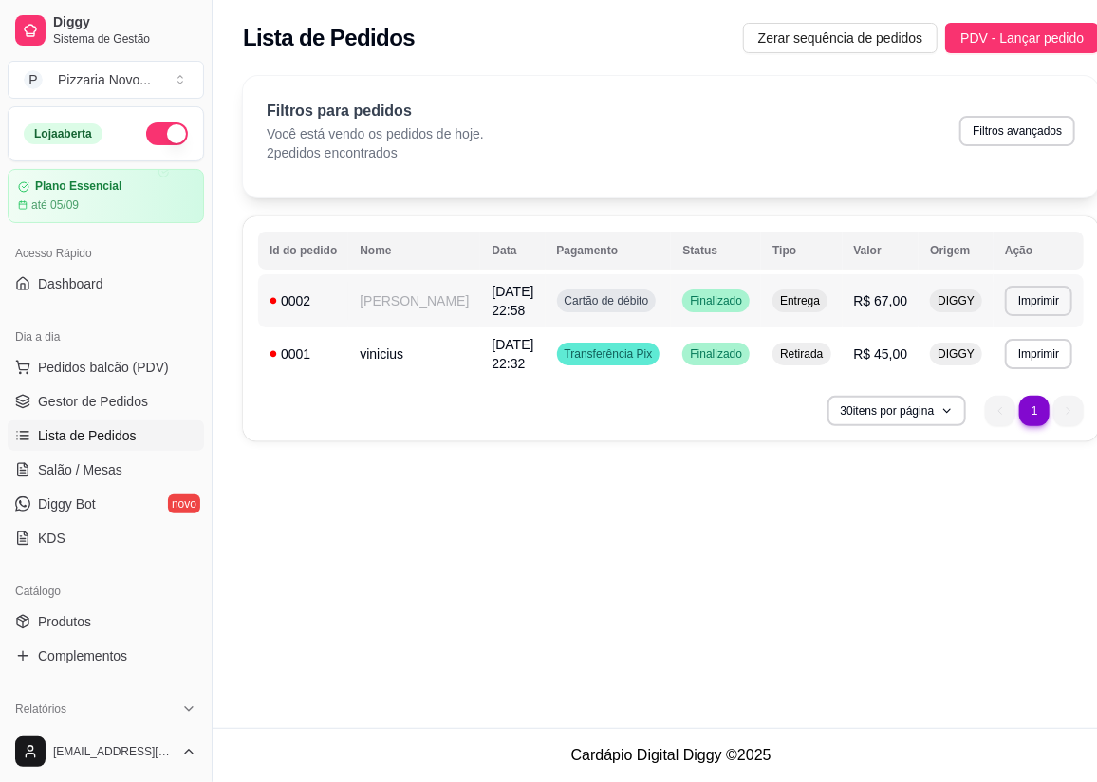 This screenshot has height=782, width=1097. Describe the element at coordinates (105, 591) in the screenshot. I see `div: Catálogo` at that location.